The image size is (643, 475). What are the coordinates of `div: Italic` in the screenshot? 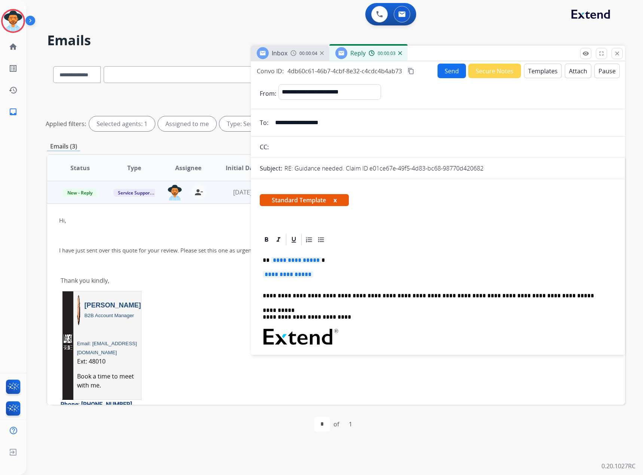 It's located at (278, 240).